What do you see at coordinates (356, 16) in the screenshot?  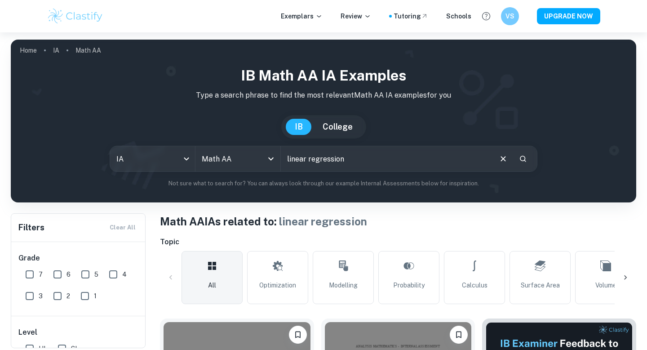 I see `p: Review` at bounding box center [356, 16].